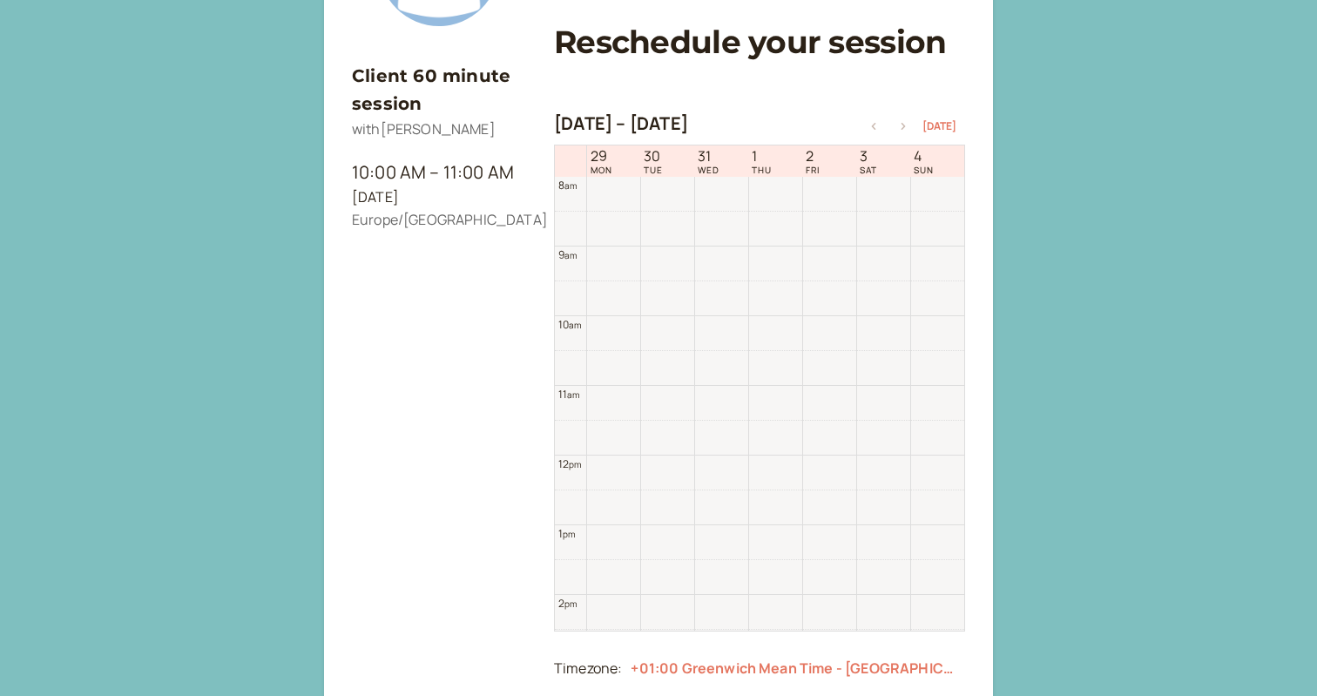 The height and width of the screenshot is (696, 1317). Describe the element at coordinates (570, 324) in the screenshot. I see `div: 10` at that location.